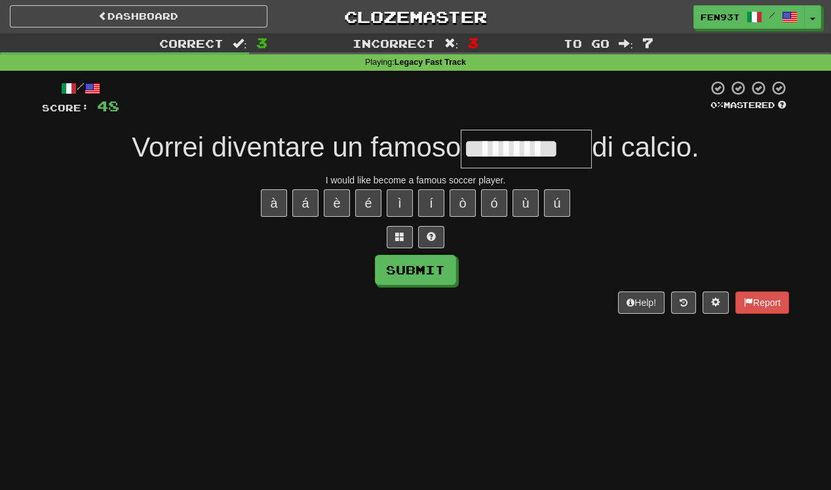 The width and height of the screenshot is (831, 490). Describe the element at coordinates (400, 237) in the screenshot. I see `button: Switch sentence to multiple choice alt+p` at that location.